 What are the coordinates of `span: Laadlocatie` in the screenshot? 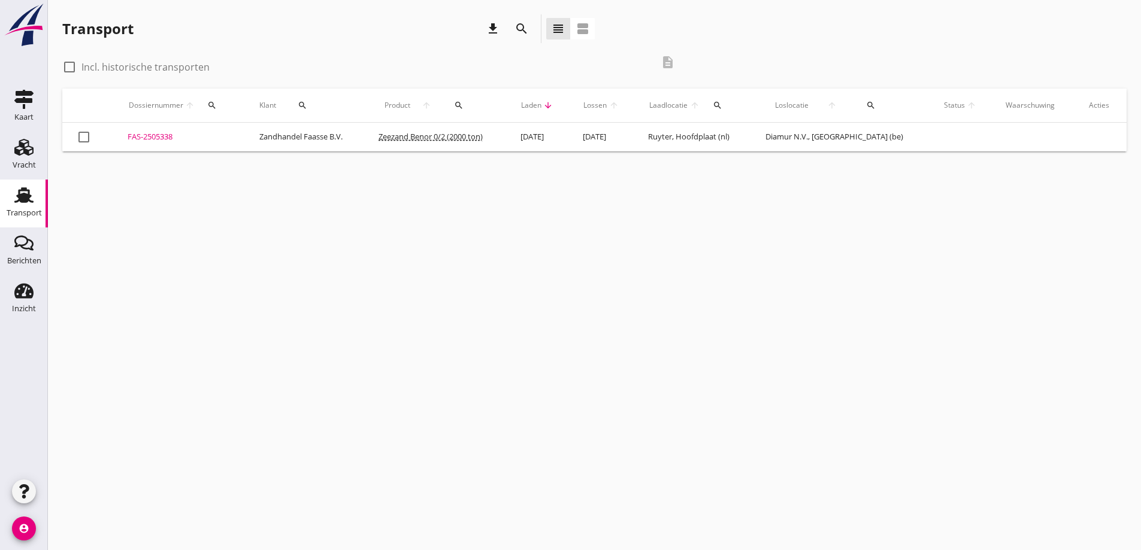 It's located at (668, 105).